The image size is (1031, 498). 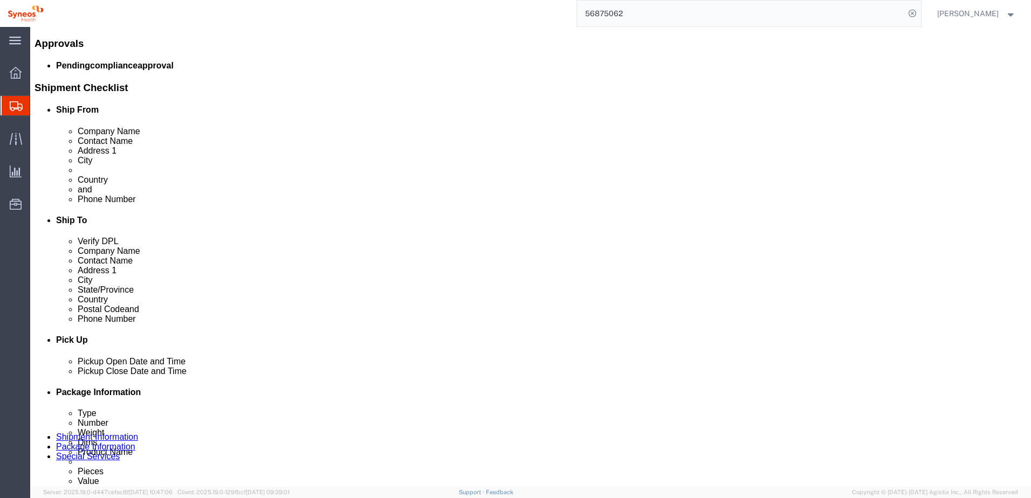 What do you see at coordinates (741, 13) in the screenshot?
I see `input: Search for shipment number, reference number` at bounding box center [741, 13].